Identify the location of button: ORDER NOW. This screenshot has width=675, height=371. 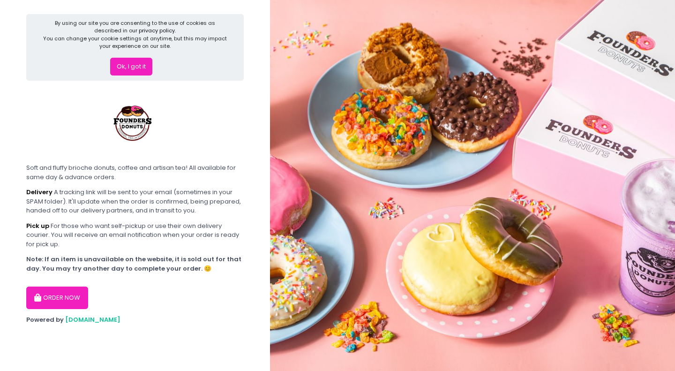
(57, 297).